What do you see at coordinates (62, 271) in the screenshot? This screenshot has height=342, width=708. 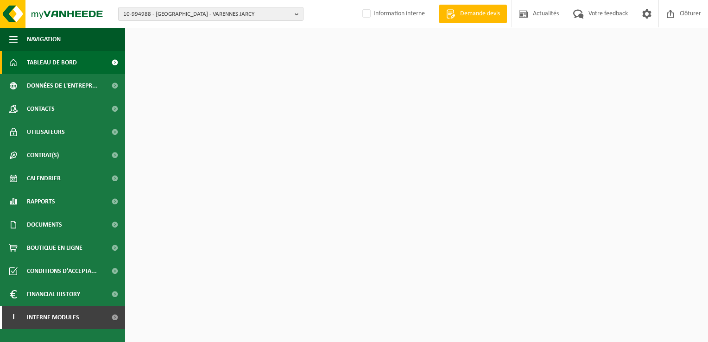 I see `span: Conditions d'accepta...` at bounding box center [62, 271].